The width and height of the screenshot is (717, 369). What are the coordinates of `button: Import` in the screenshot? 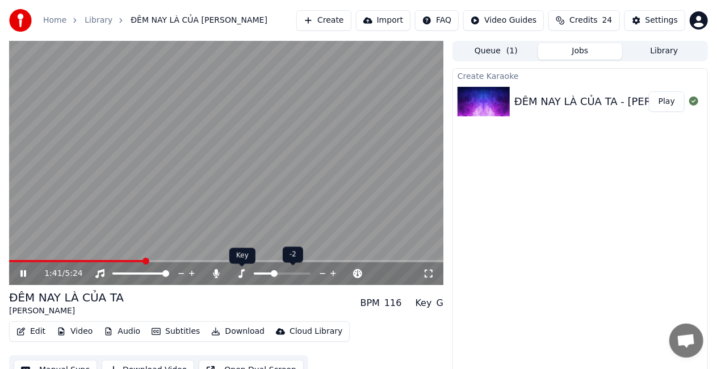 It's located at (383, 20).